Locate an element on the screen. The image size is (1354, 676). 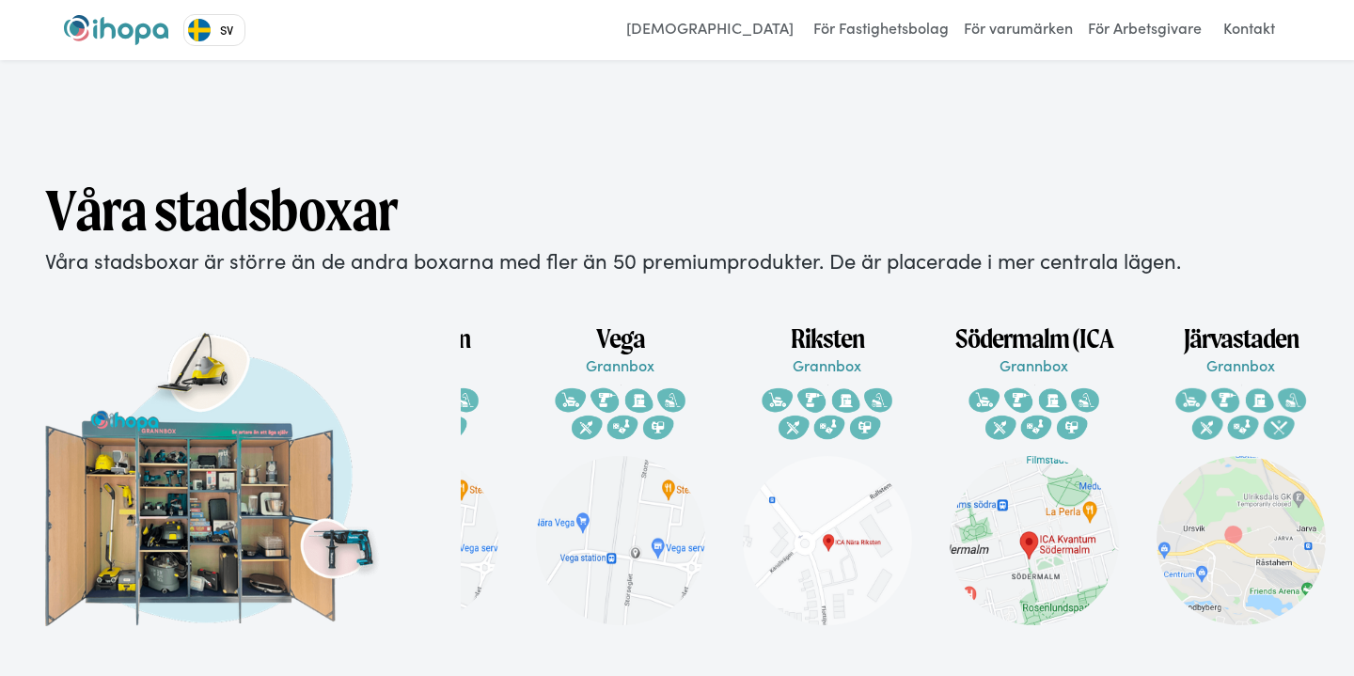
aside: Language selected: Svenska is located at coordinates (214, 30).